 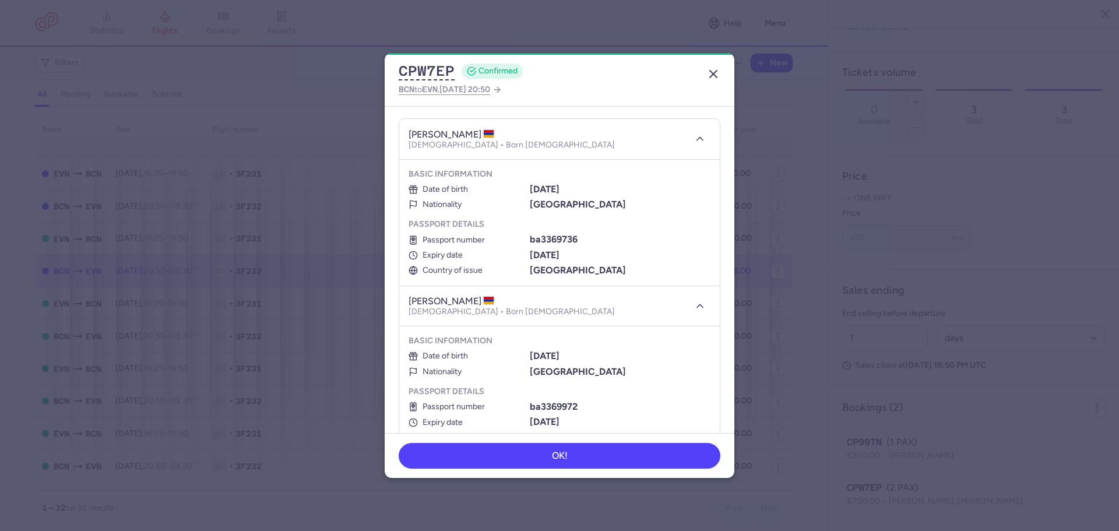 What do you see at coordinates (560, 456) in the screenshot?
I see `button: OK!` at bounding box center [560, 456].